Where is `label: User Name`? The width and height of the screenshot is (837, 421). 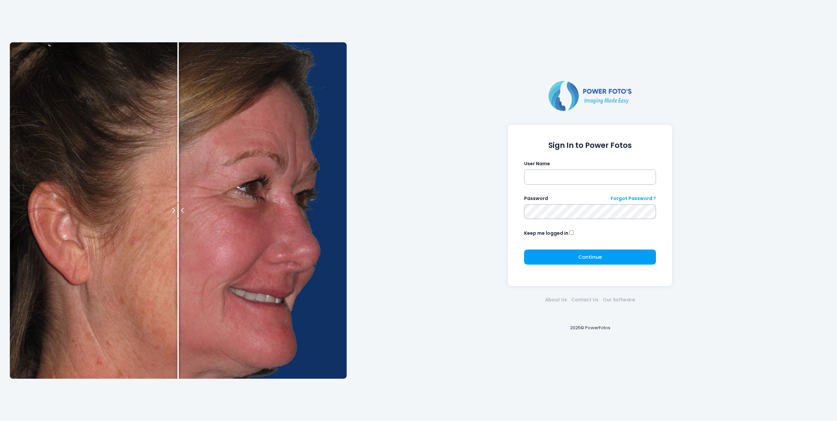 label: User Name is located at coordinates (537, 164).